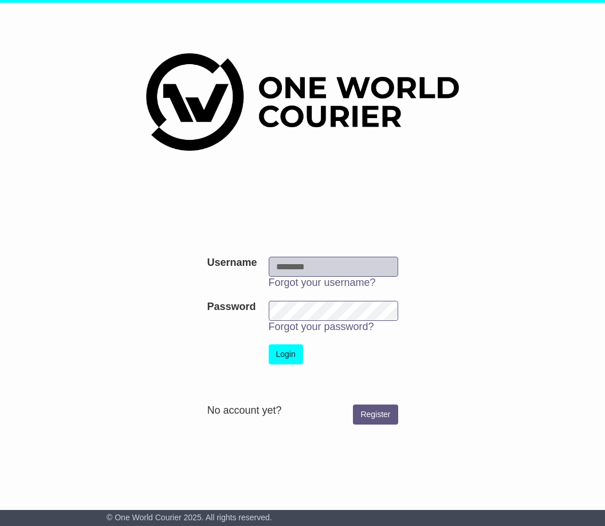  What do you see at coordinates (286, 354) in the screenshot?
I see `button: Login` at bounding box center [286, 354].